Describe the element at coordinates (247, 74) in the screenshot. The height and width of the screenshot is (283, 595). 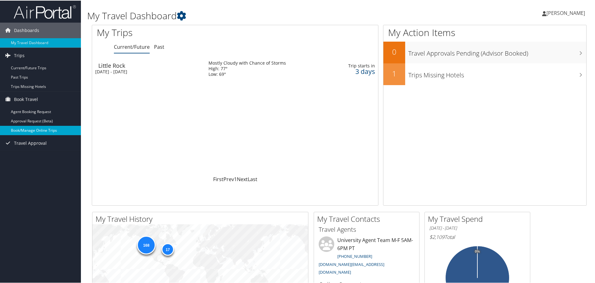
I see `div: Low: 69°` at that location.